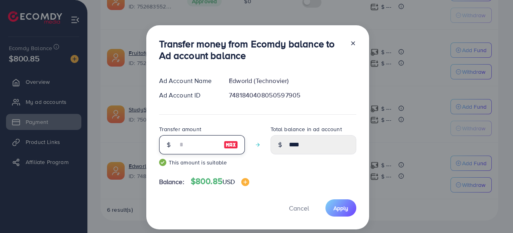  What do you see at coordinates (220, 181) in the screenshot?
I see `h4: $800.85` at bounding box center [220, 181].